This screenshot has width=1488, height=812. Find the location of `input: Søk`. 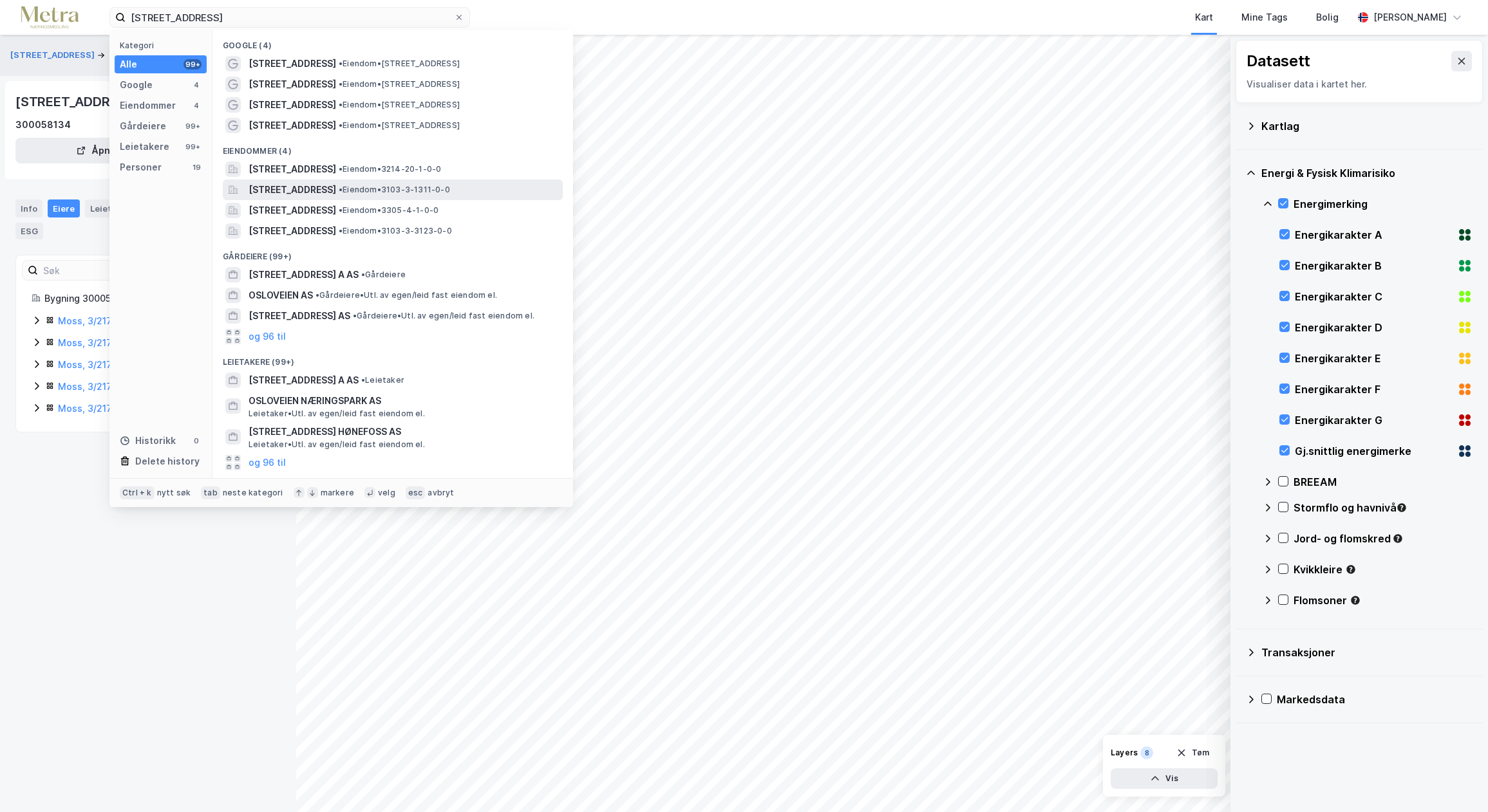

input: Søk is located at coordinates (108, 270).